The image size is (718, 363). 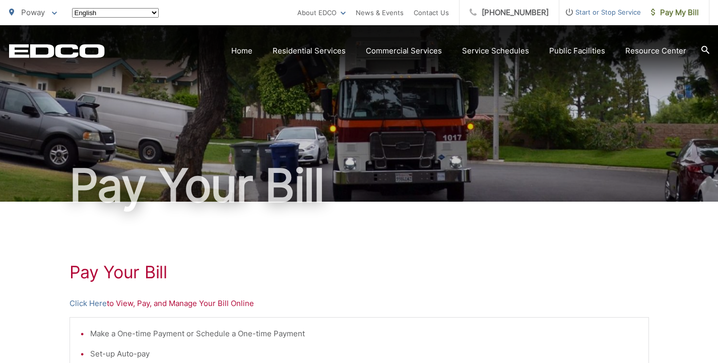 I want to click on p: to View, Pay, and Manage Your Bill Online, so click(x=359, y=303).